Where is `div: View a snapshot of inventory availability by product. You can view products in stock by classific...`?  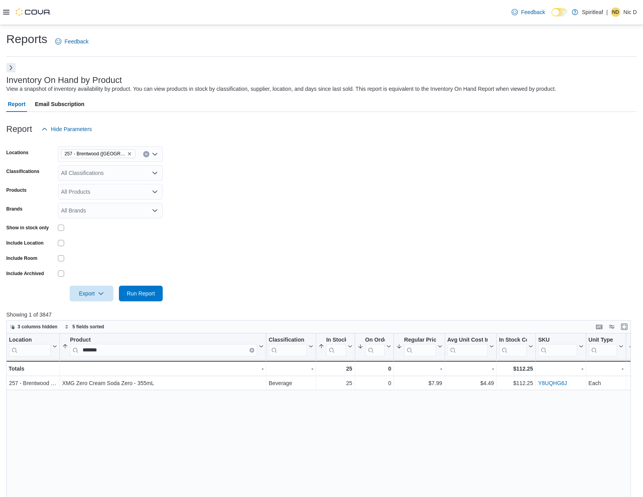
div: View a snapshot of inventory availability by product. You can view products in stock by classific... is located at coordinates (281, 89).